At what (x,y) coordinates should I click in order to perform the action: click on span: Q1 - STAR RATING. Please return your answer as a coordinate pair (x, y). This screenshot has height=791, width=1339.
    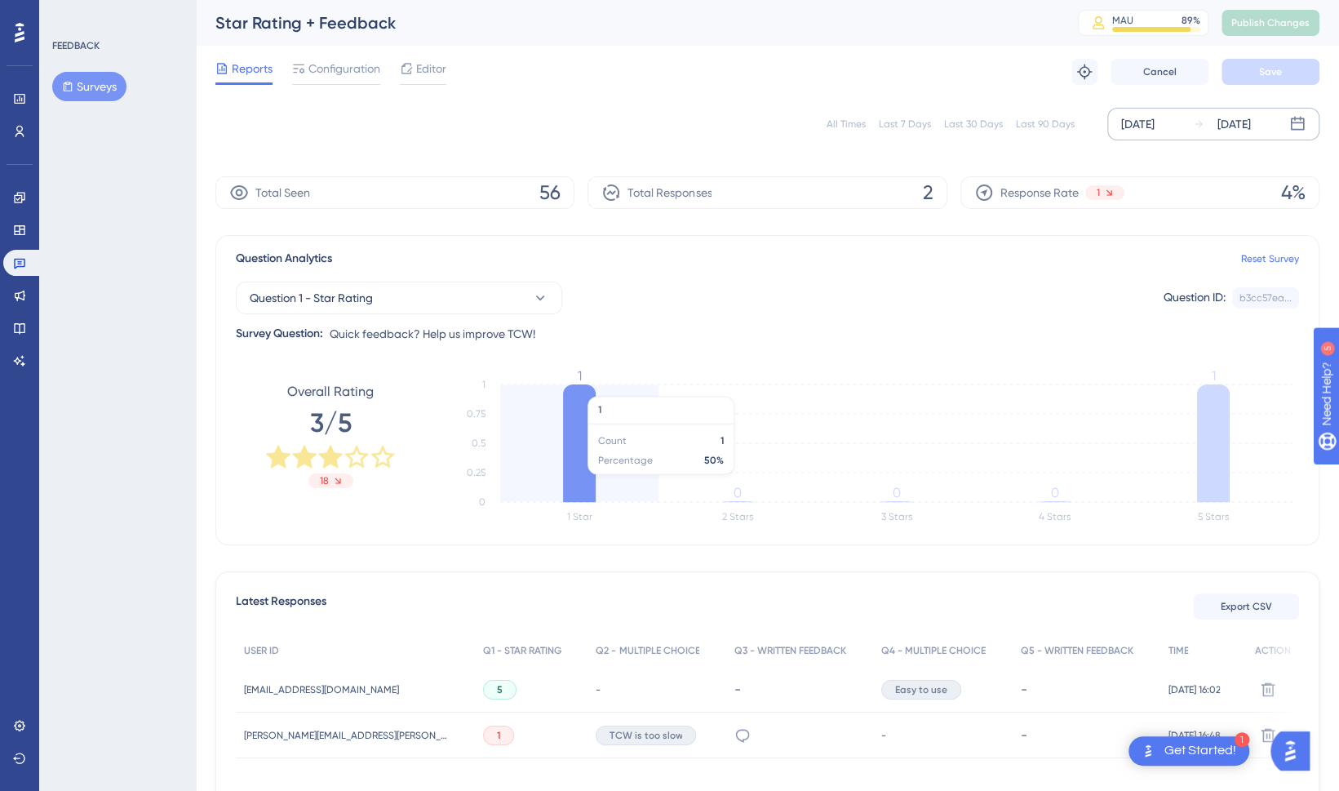
    Looking at the image, I should click on (522, 650).